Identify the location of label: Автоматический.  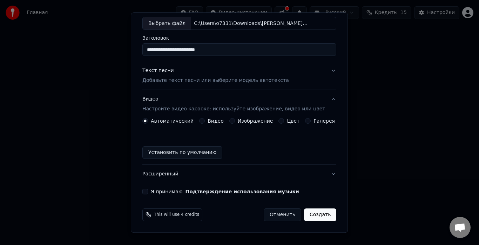
(172, 121).